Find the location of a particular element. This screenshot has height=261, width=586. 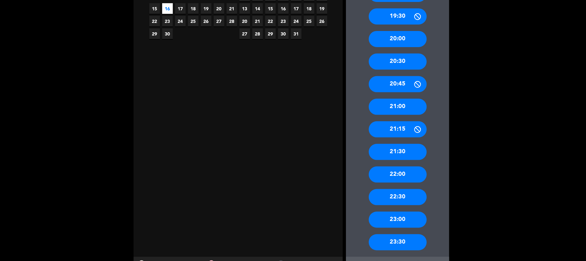

div: 23:30 is located at coordinates (398, 242).